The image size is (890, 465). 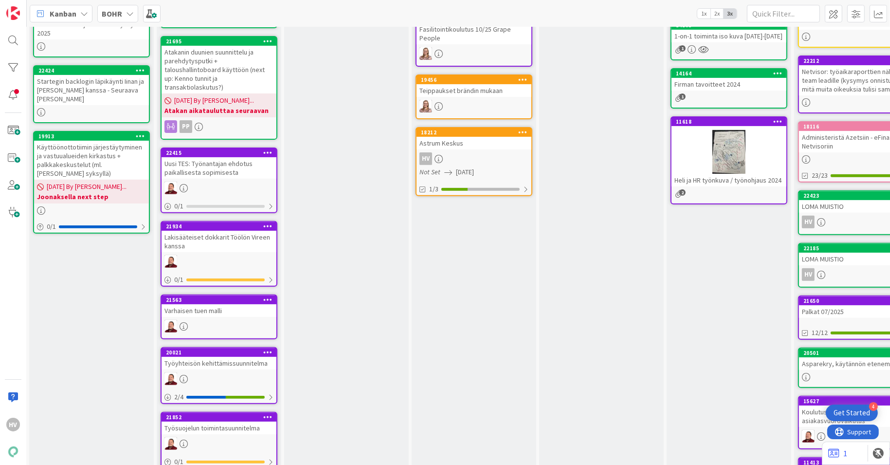 What do you see at coordinates (219, 397) in the screenshot?
I see `div: 2/4` at bounding box center [219, 397].